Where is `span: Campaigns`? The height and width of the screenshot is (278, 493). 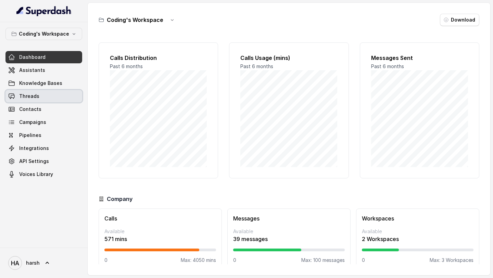
span: Campaigns is located at coordinates (33, 122).